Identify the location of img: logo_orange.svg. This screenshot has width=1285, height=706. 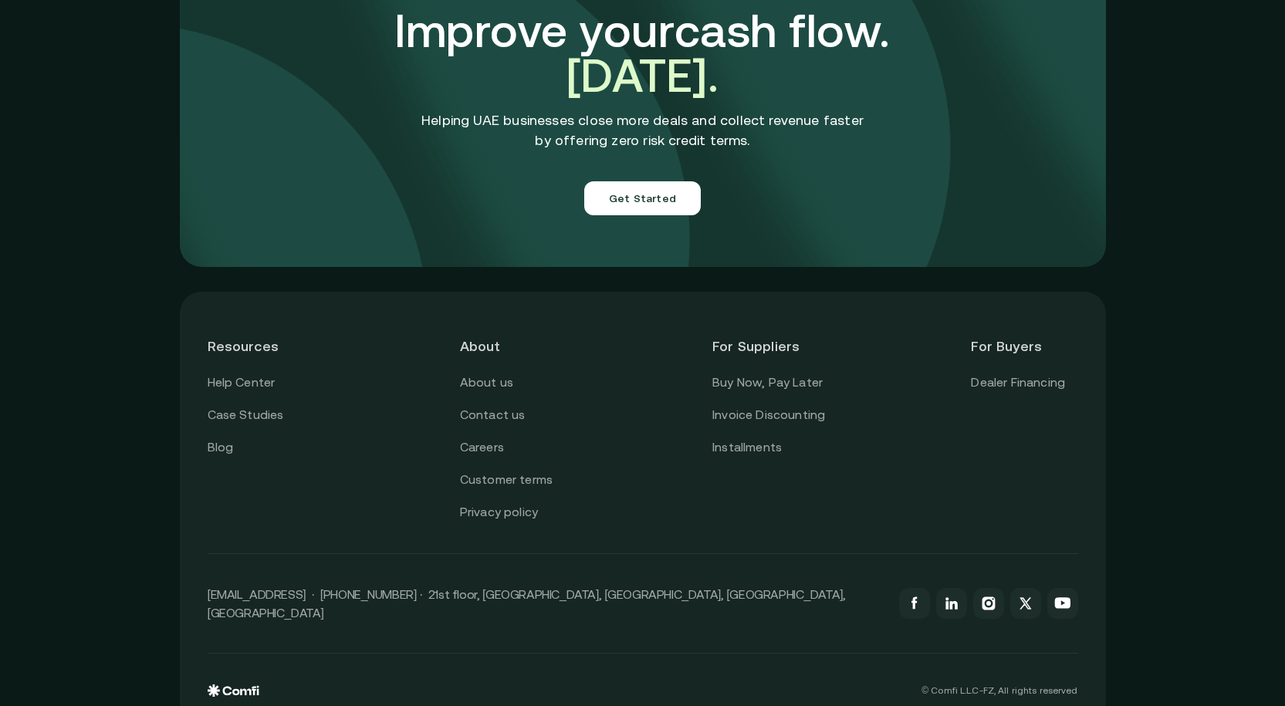
(31, 31).